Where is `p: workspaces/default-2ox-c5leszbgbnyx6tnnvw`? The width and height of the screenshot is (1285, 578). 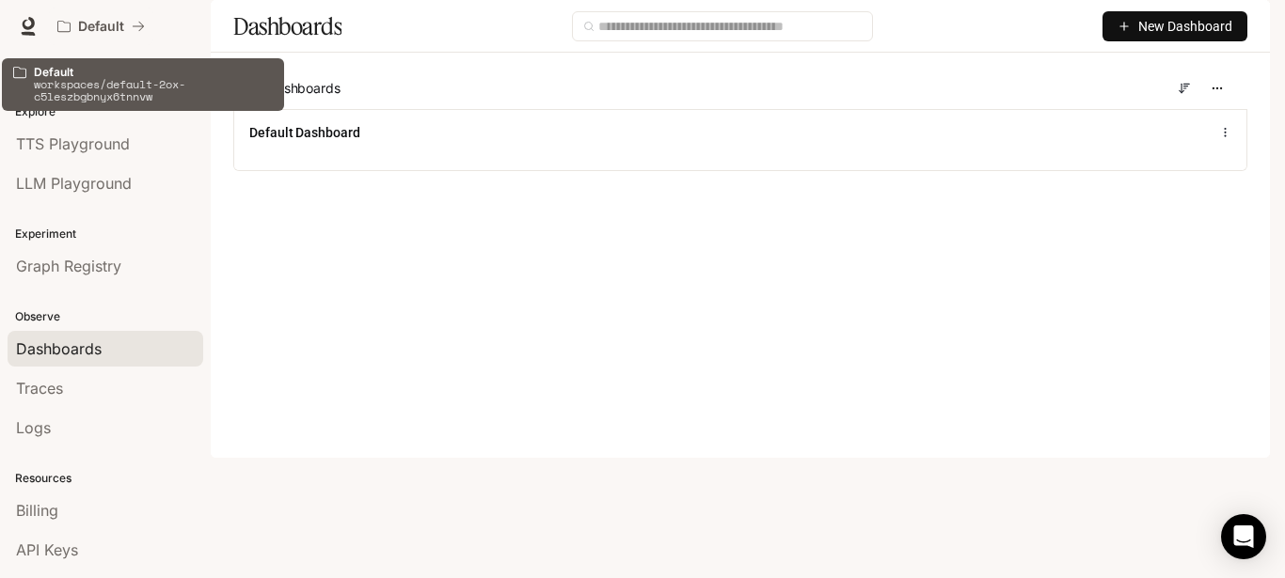 p: workspaces/default-2ox-c5leszbgbnyx6tnnvw is located at coordinates (153, 90).